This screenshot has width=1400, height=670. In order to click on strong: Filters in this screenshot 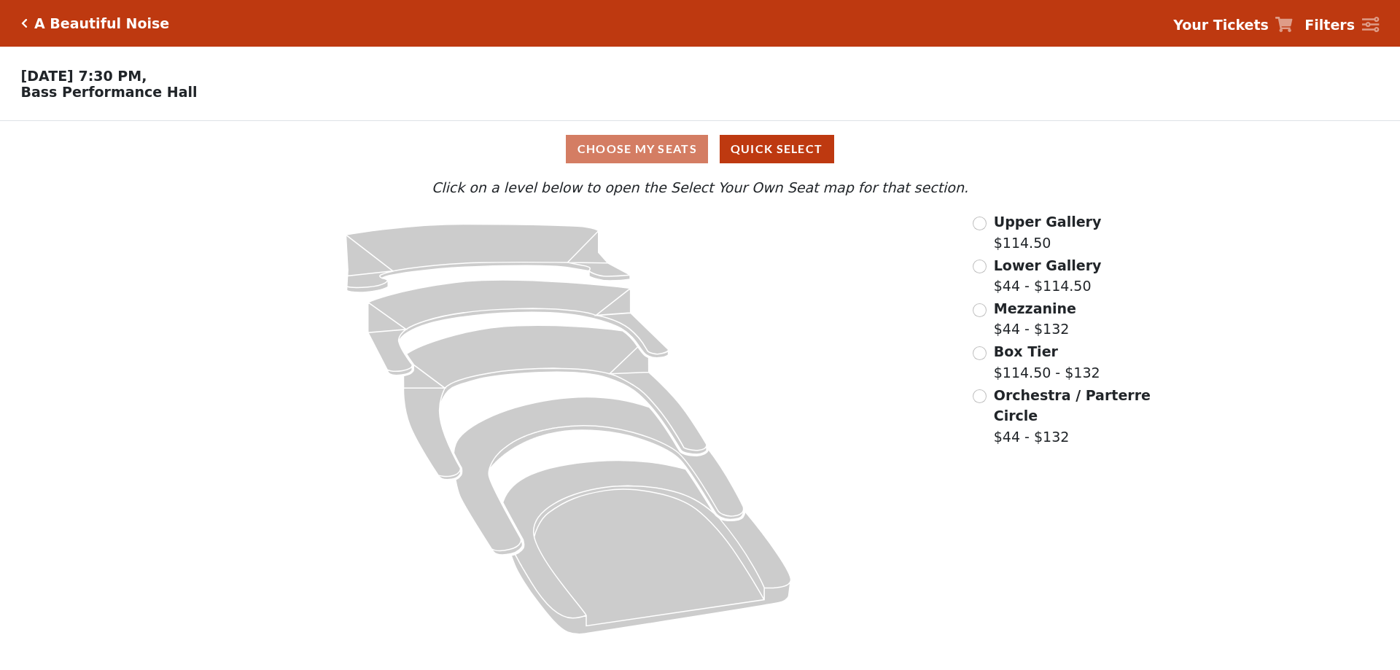, I will do `click(1329, 25)`.